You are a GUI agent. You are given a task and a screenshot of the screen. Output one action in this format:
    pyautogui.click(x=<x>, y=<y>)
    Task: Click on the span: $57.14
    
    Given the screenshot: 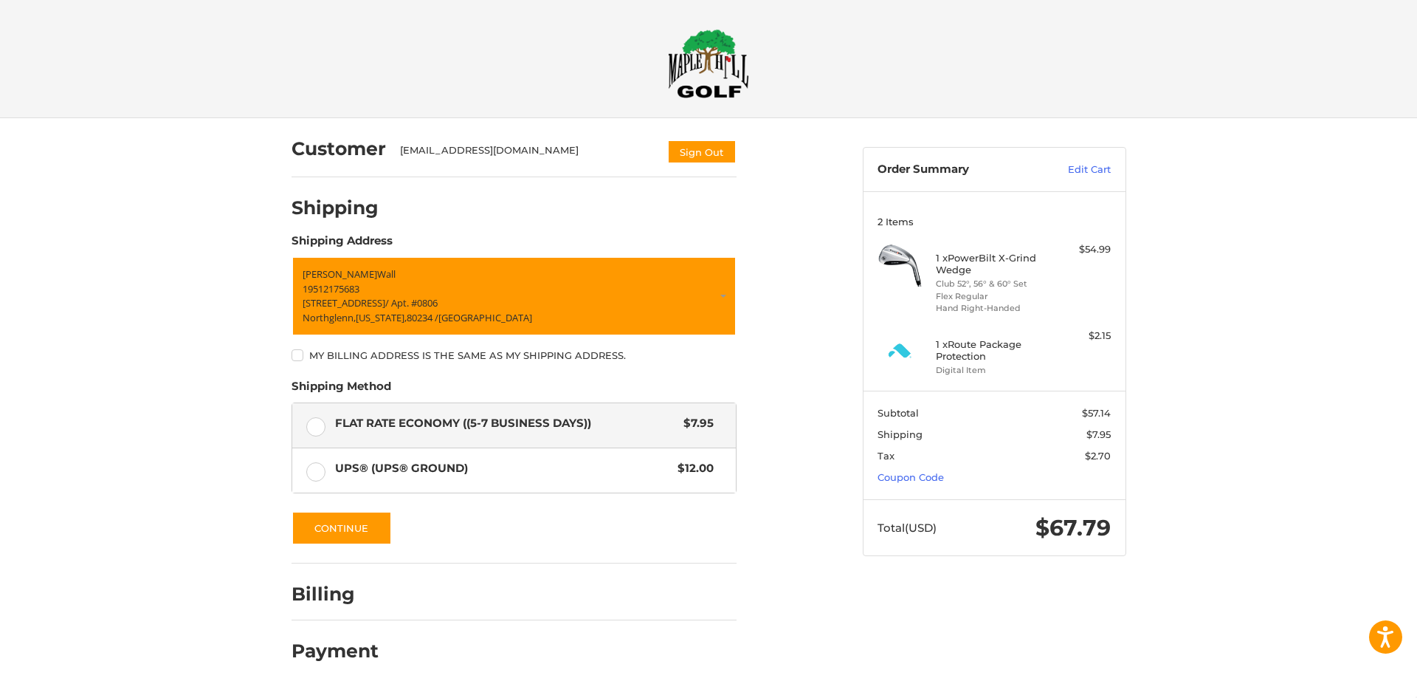 What is the action you would take?
    pyautogui.click(x=1096, y=413)
    